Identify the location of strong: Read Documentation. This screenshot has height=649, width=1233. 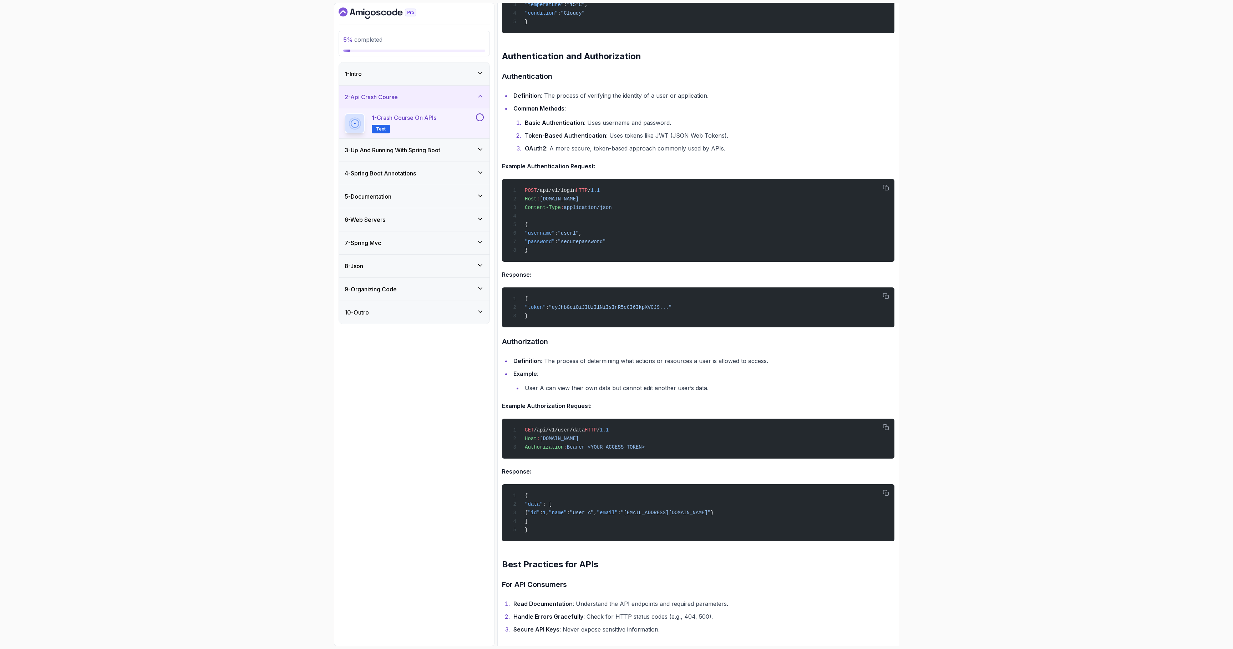
(543, 604).